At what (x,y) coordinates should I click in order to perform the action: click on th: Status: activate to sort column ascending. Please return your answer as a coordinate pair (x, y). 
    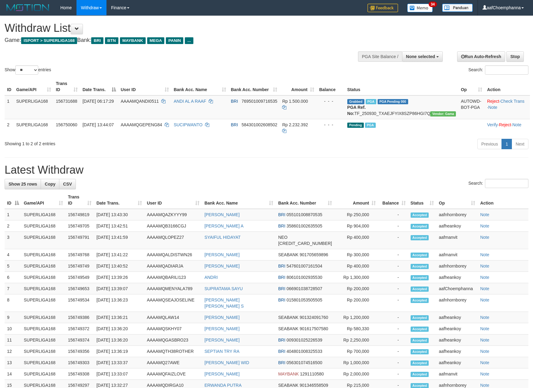
    Looking at the image, I should click on (422, 200).